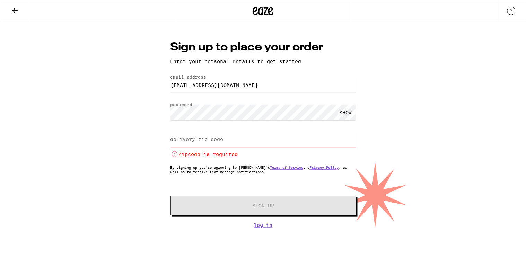 Image resolution: width=526 pixels, height=255 pixels. Describe the element at coordinates (181, 104) in the screenshot. I see `label: password` at that location.